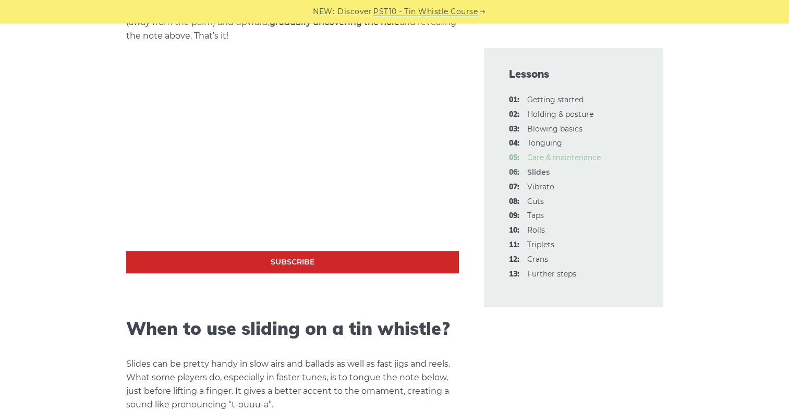  Describe the element at coordinates (514, 187) in the screenshot. I see `span: 07:` at that location.